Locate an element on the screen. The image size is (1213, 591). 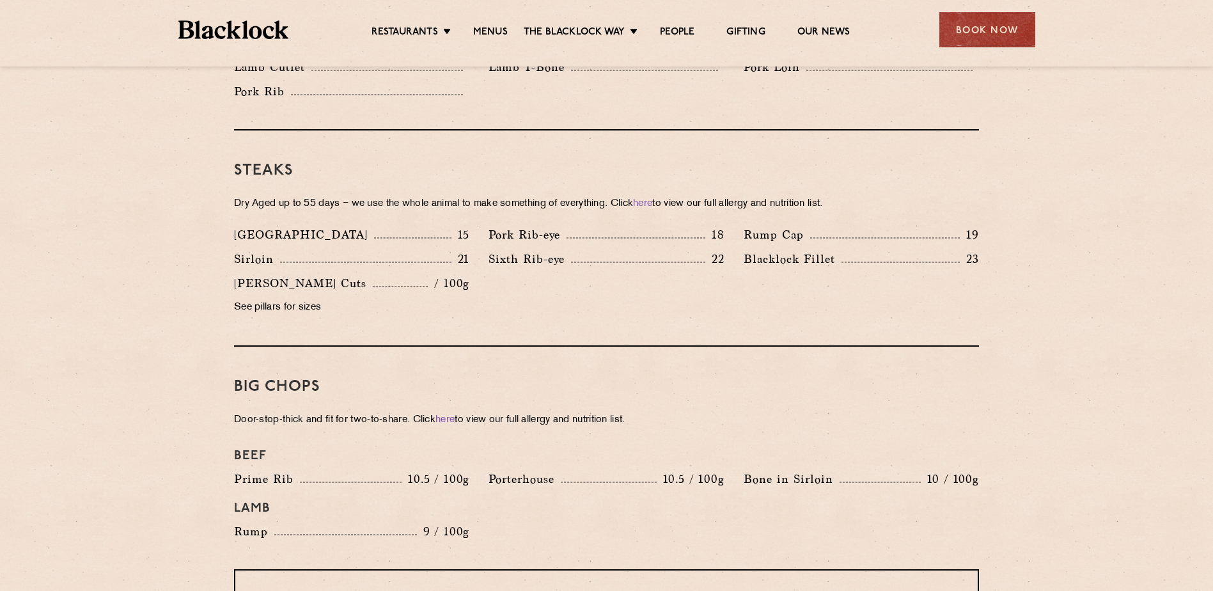
p: Rump is located at coordinates (254, 532).